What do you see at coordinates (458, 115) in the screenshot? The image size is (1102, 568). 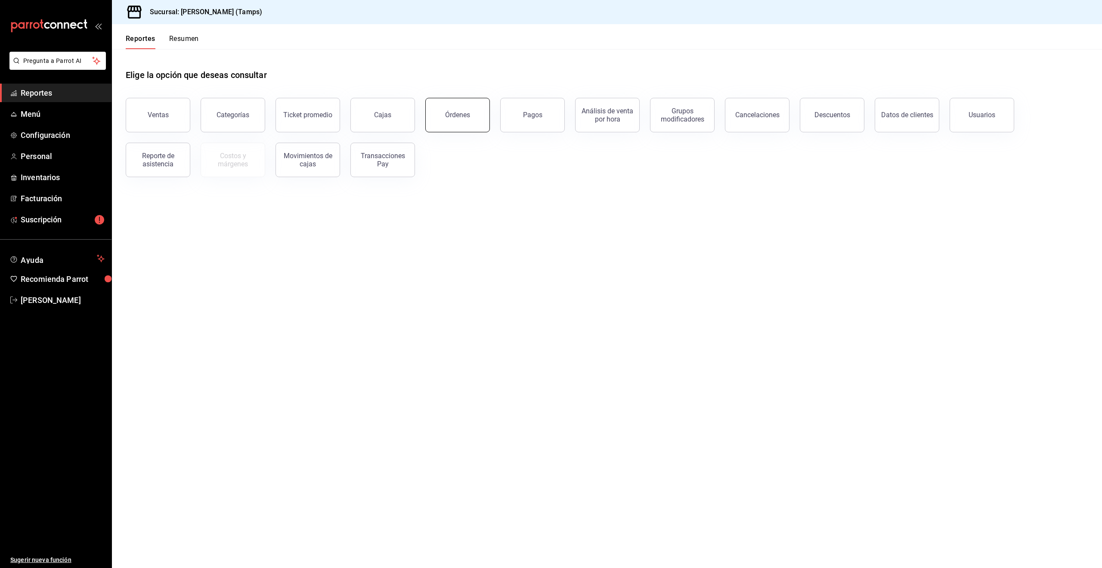 I see `button: Órdenes` at bounding box center [458, 115].